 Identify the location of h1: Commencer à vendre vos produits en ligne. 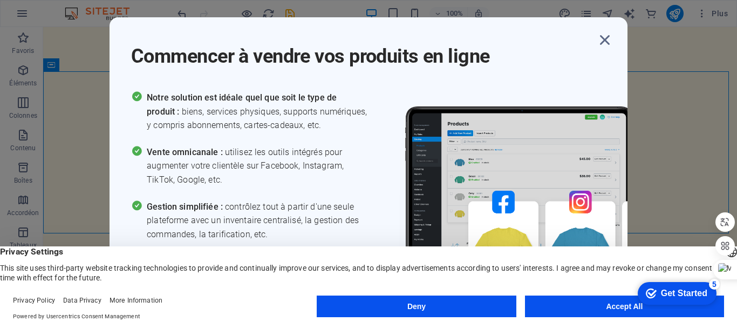
(363, 50).